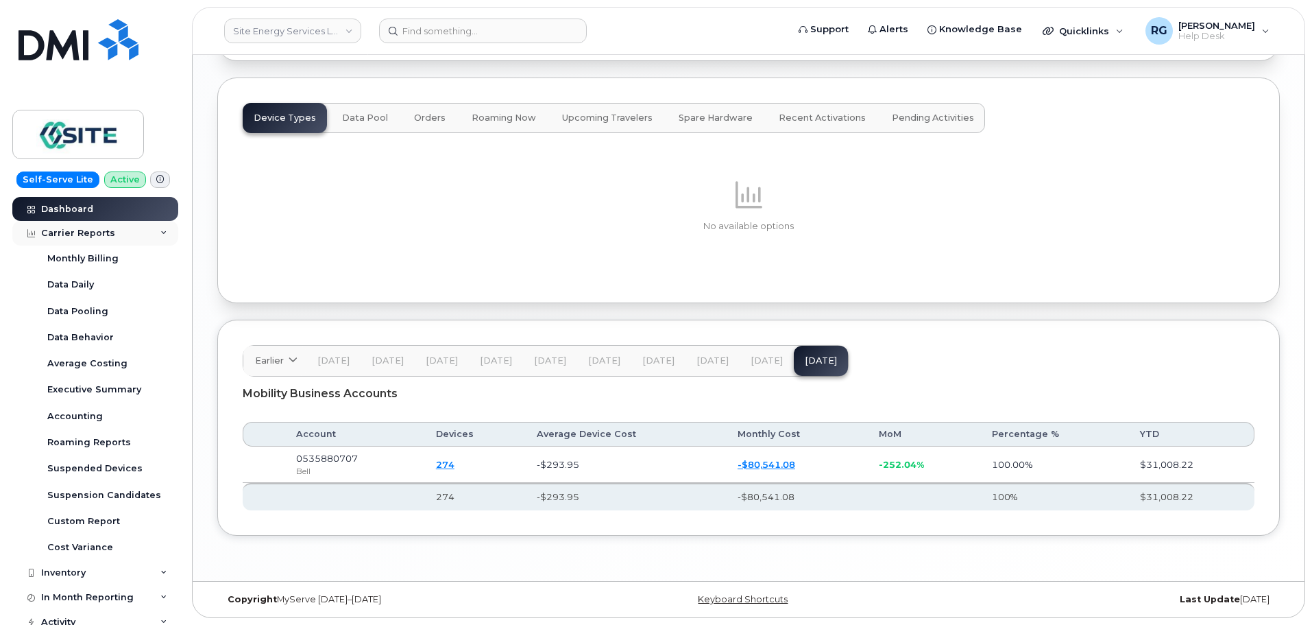  I want to click on td: 100.00%, so click(1054, 464).